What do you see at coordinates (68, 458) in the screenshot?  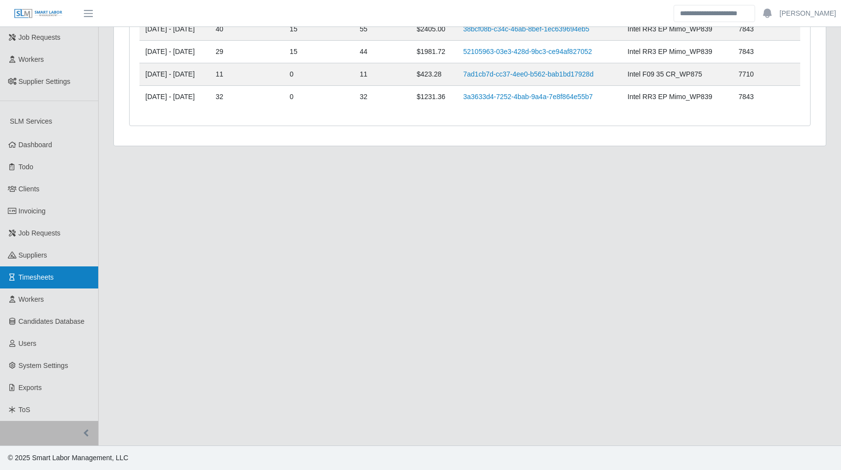 I see `span: © 2025 Smart Labor Management, LLC` at bounding box center [68, 458].